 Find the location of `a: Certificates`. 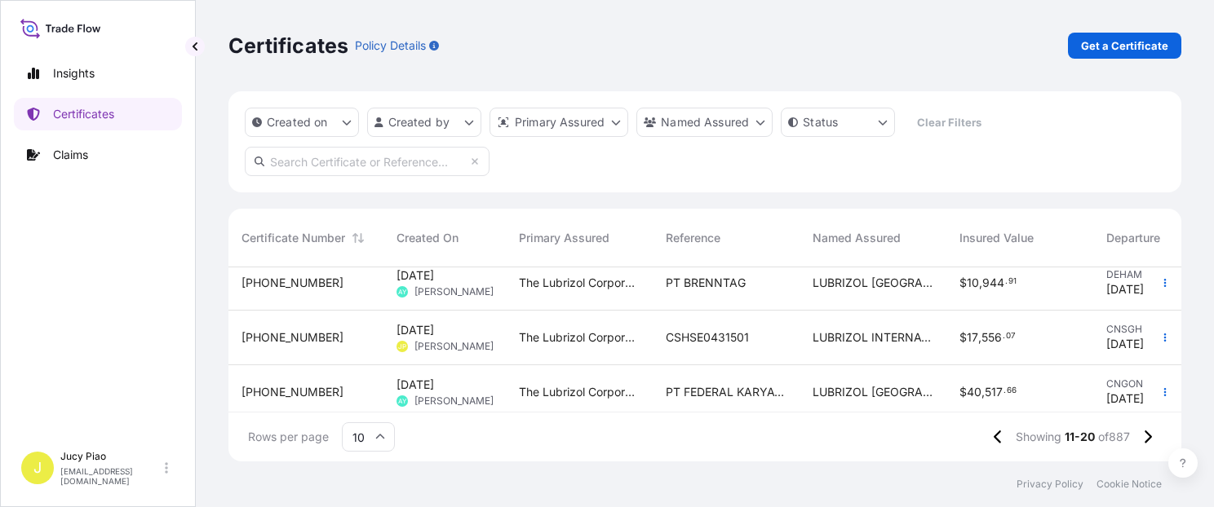

a: Certificates is located at coordinates (98, 114).